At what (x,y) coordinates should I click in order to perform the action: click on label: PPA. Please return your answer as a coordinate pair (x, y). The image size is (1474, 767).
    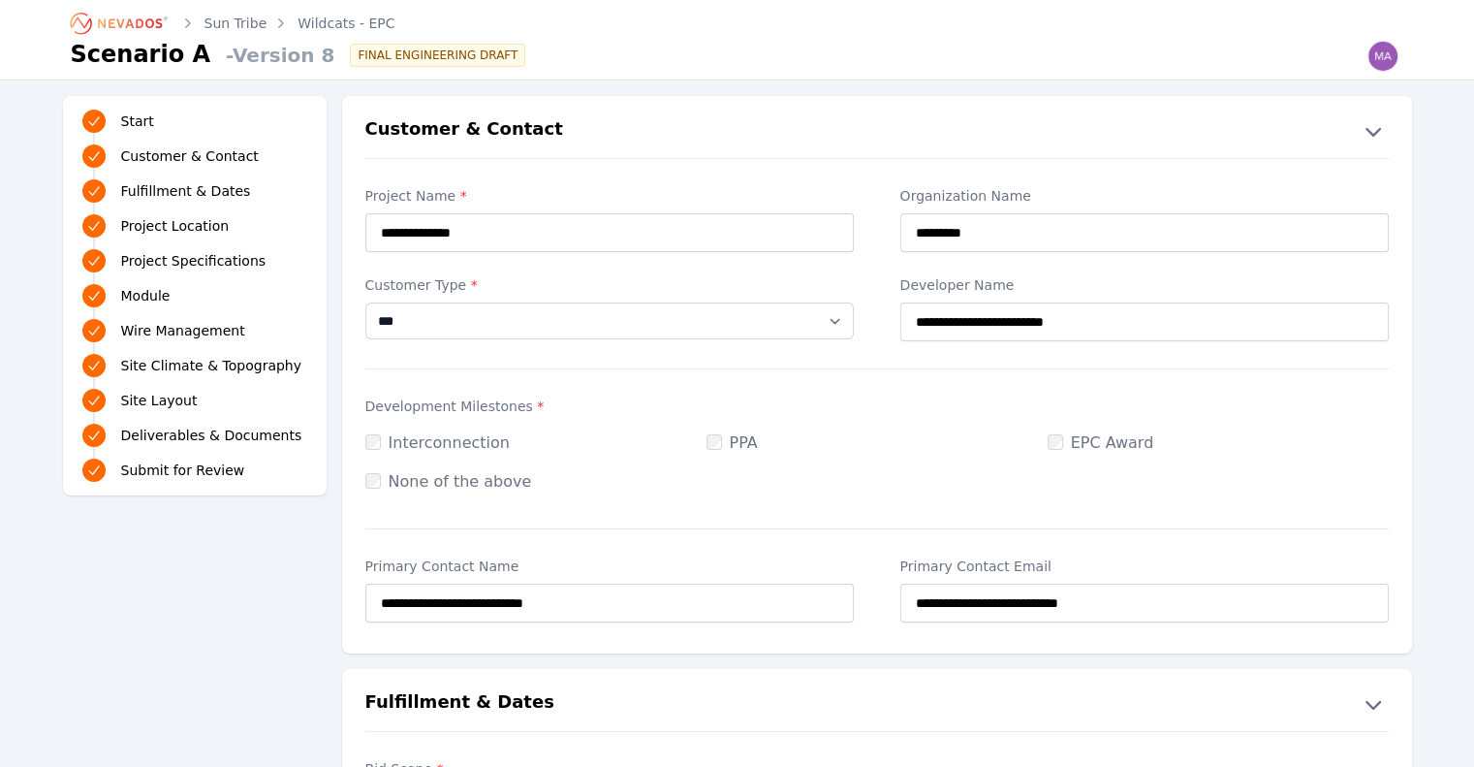
    Looking at the image, I should click on (732, 442).